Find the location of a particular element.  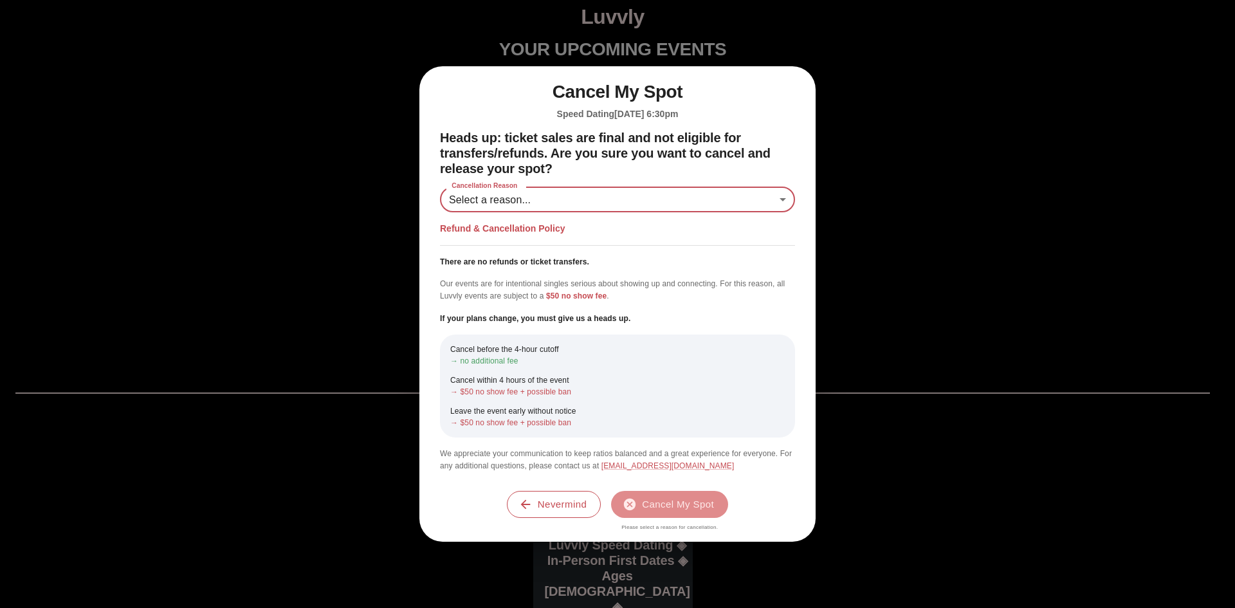

p: Our events are for intentional singles serious about showing up and connecting. For this reason, ... is located at coordinates (618, 290).